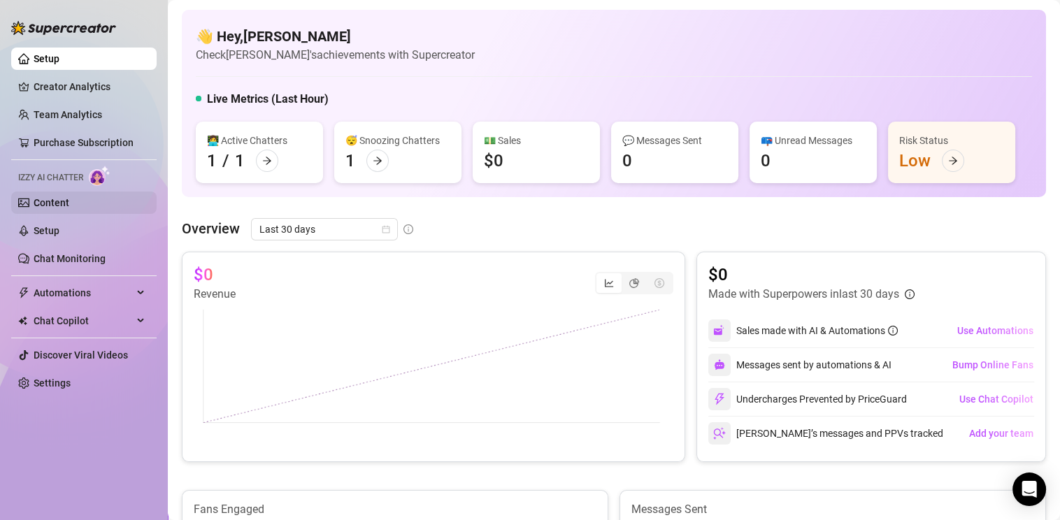 This screenshot has width=1060, height=520. I want to click on article: Fans Engaged, so click(395, 510).